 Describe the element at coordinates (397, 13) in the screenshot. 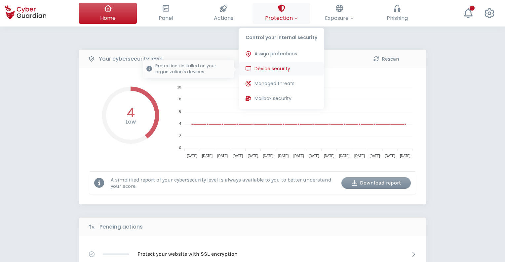

I see `button: Phishing` at that location.